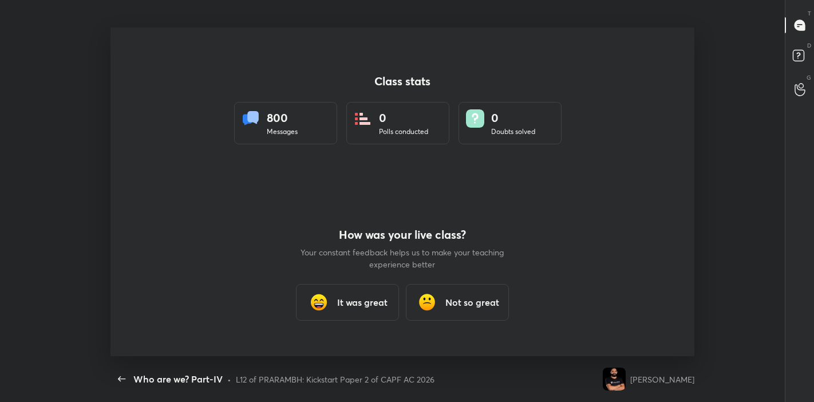 This screenshot has height=402, width=814. What do you see at coordinates (427, 302) in the screenshot?
I see `img: frowning_face_cmp.gif` at bounding box center [427, 302].